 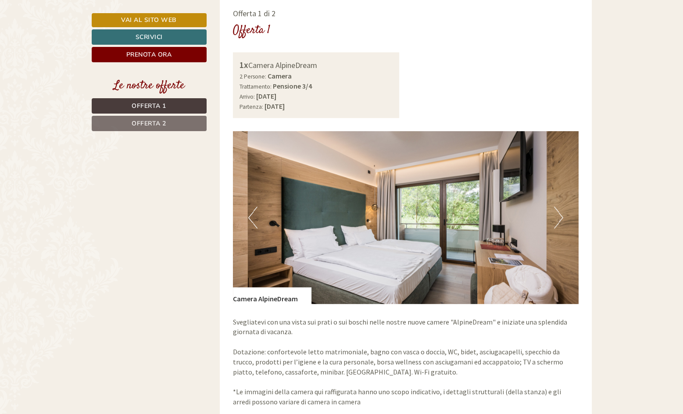 I want to click on small: Trattamento:, so click(x=255, y=86).